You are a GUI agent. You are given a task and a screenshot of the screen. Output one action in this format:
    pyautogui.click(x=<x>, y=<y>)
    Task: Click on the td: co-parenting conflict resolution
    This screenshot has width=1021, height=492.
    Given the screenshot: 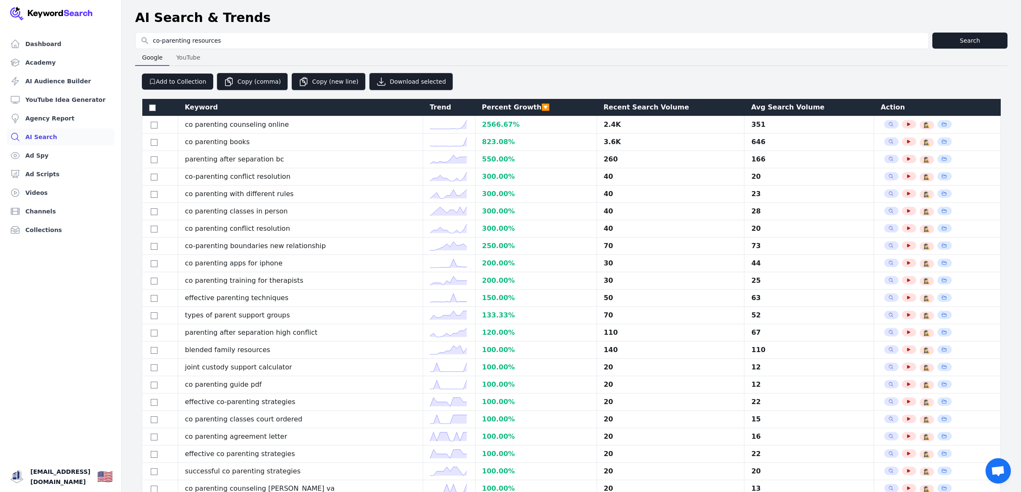 What is the action you would take?
    pyautogui.click(x=301, y=177)
    